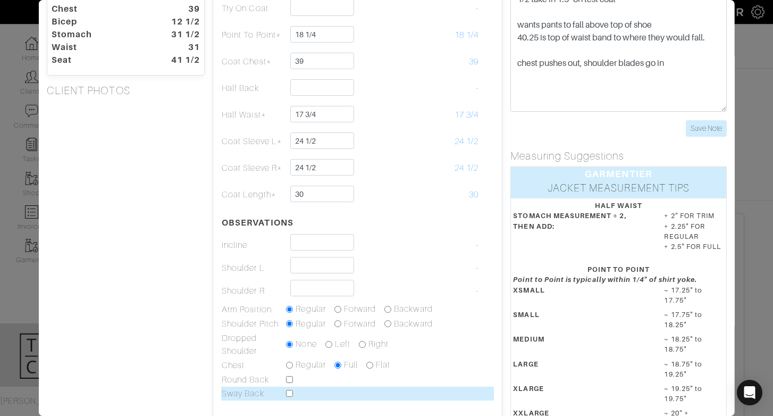 The width and height of the screenshot is (773, 416). Describe the element at coordinates (180, 9) in the screenshot. I see `dt: 39` at that location.